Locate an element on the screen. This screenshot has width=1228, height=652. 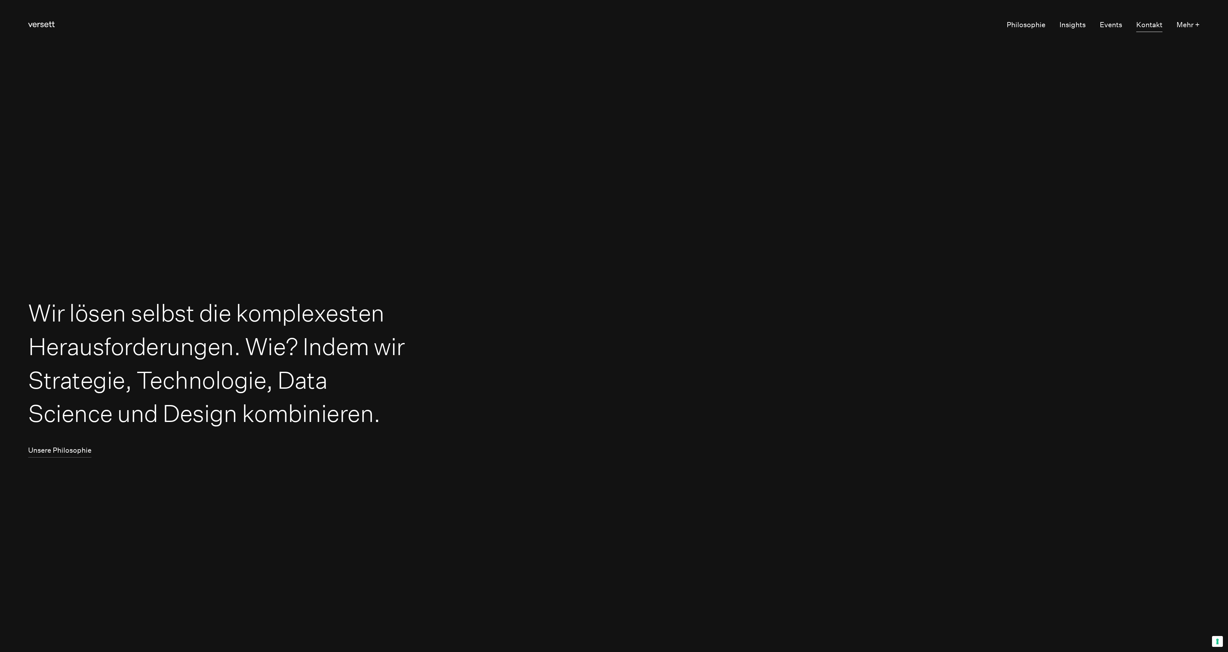
a: Philosophie is located at coordinates (1026, 25).